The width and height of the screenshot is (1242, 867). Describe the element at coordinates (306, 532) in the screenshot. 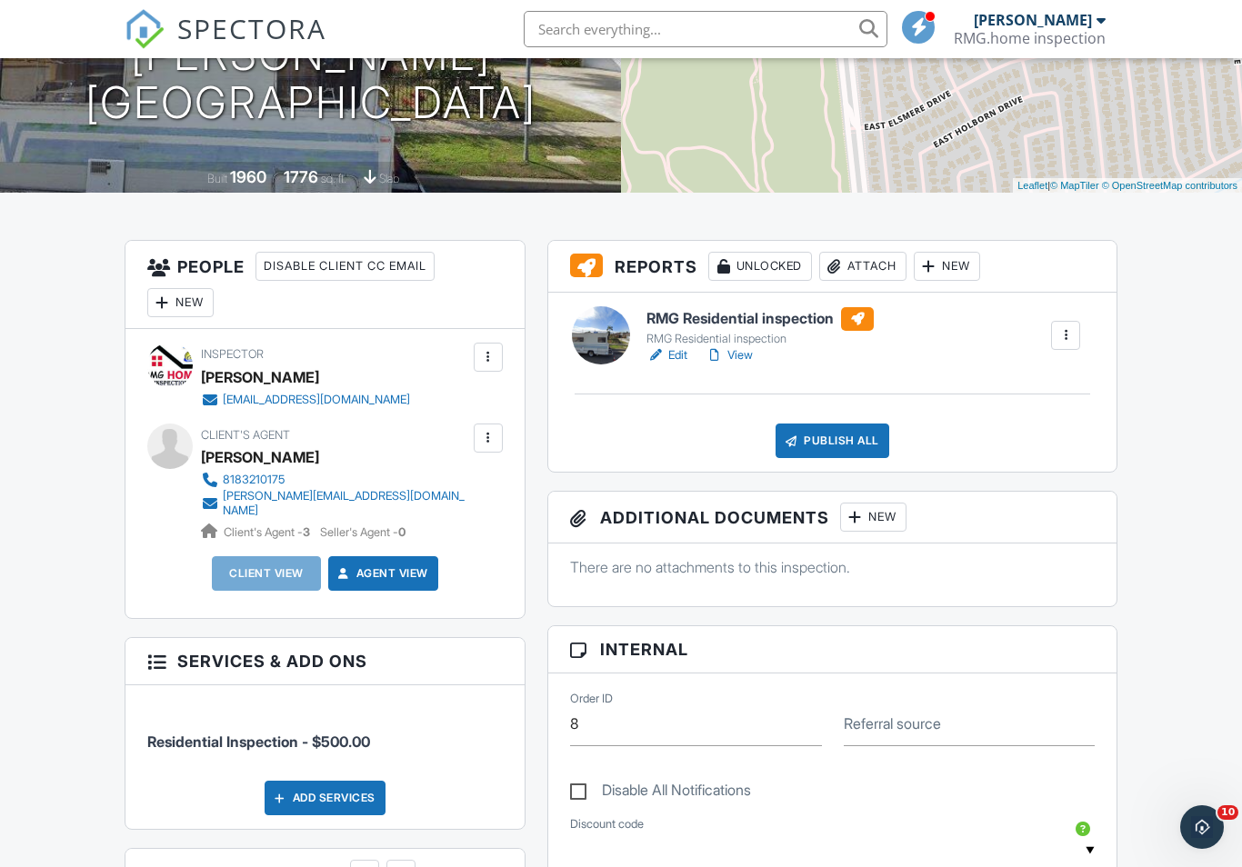

I see `strong: 3` at that location.